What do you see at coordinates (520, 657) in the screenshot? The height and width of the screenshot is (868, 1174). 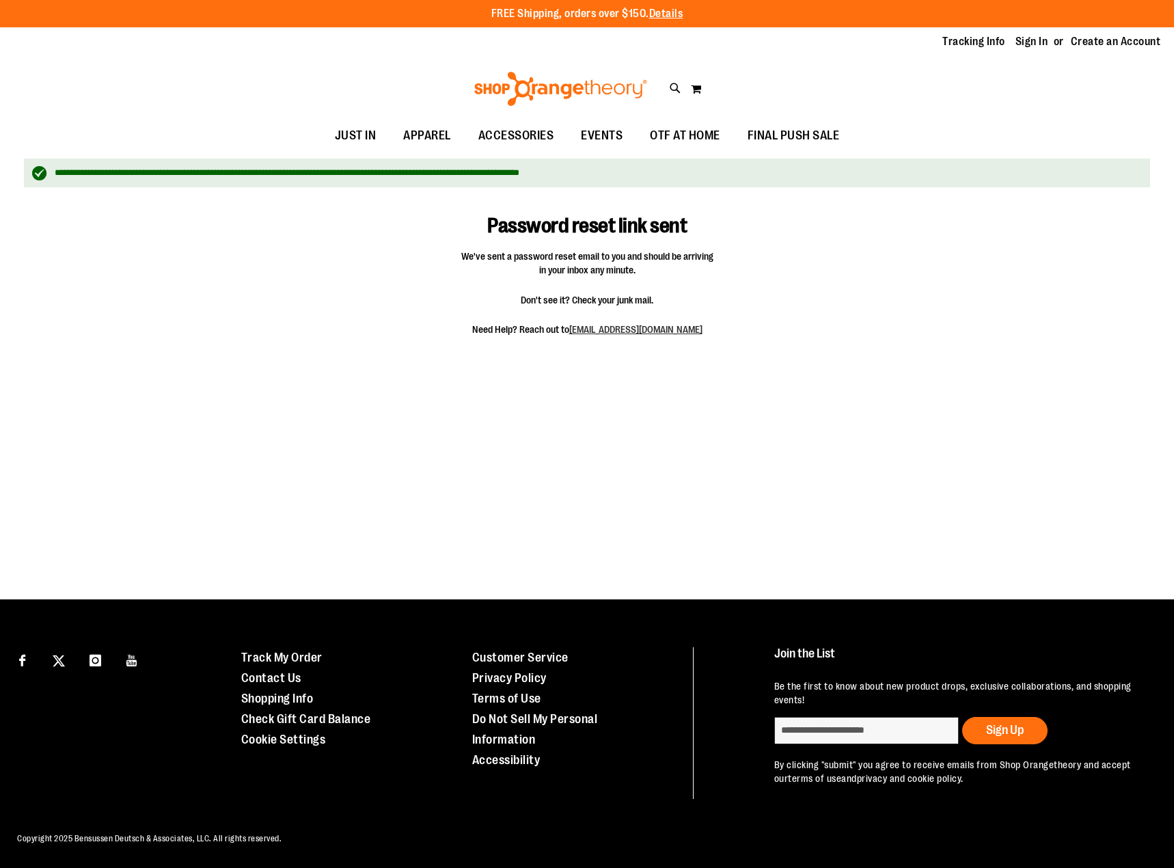 I see `a: Customer Service` at bounding box center [520, 657].